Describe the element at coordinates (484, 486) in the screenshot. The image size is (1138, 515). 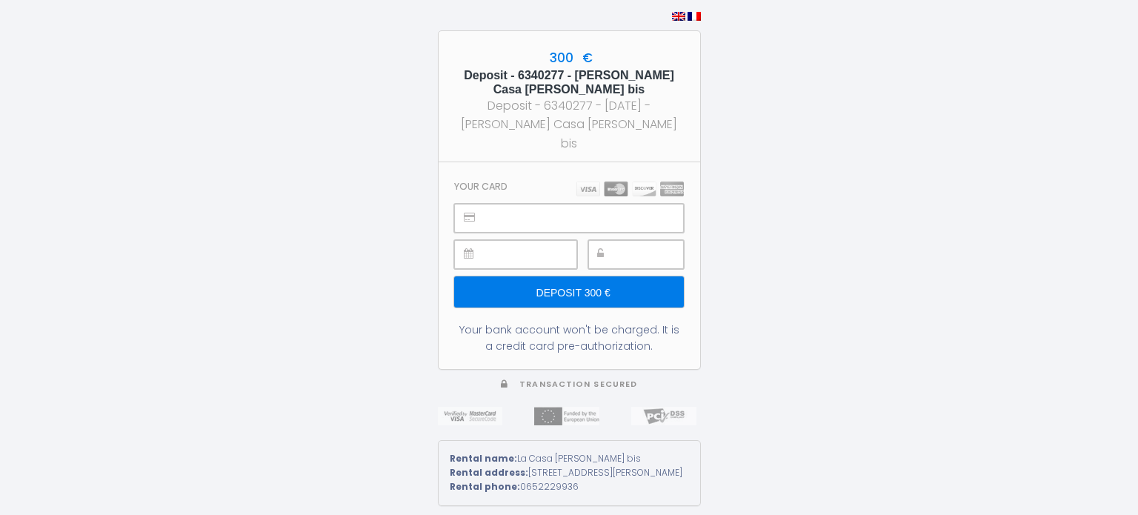
I see `strong: Rental phone:` at that location.